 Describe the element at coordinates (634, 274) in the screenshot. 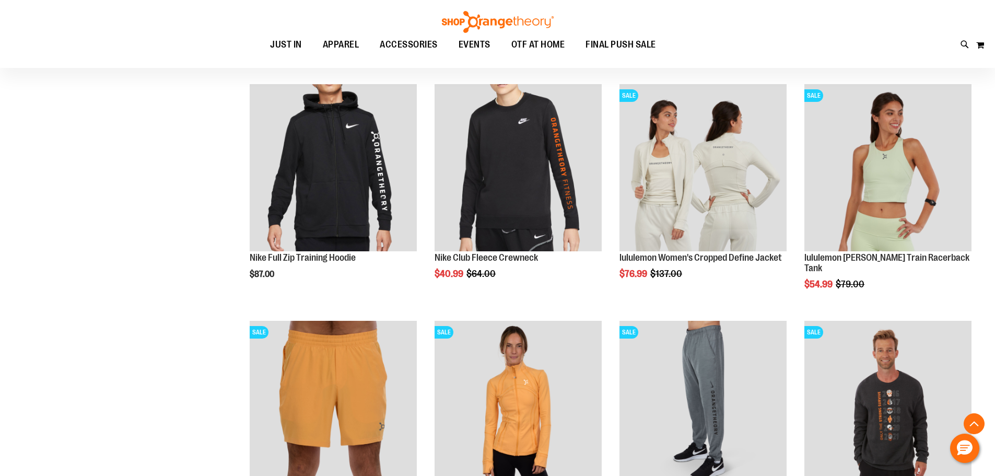

I see `span: $76.99` at that location.